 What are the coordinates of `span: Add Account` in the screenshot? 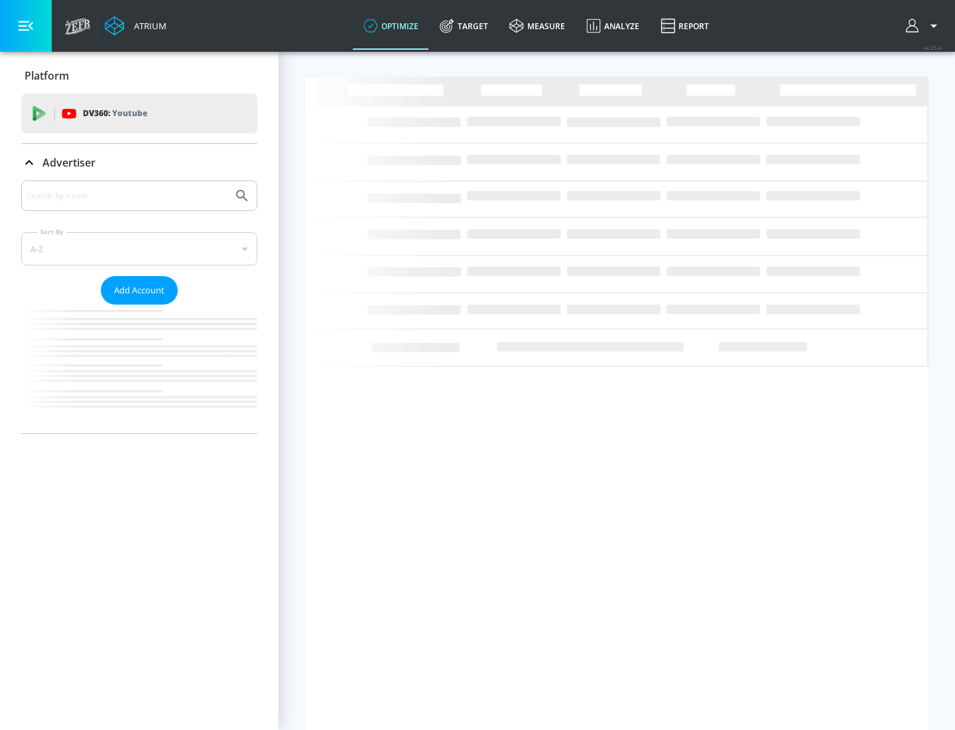 It's located at (139, 290).